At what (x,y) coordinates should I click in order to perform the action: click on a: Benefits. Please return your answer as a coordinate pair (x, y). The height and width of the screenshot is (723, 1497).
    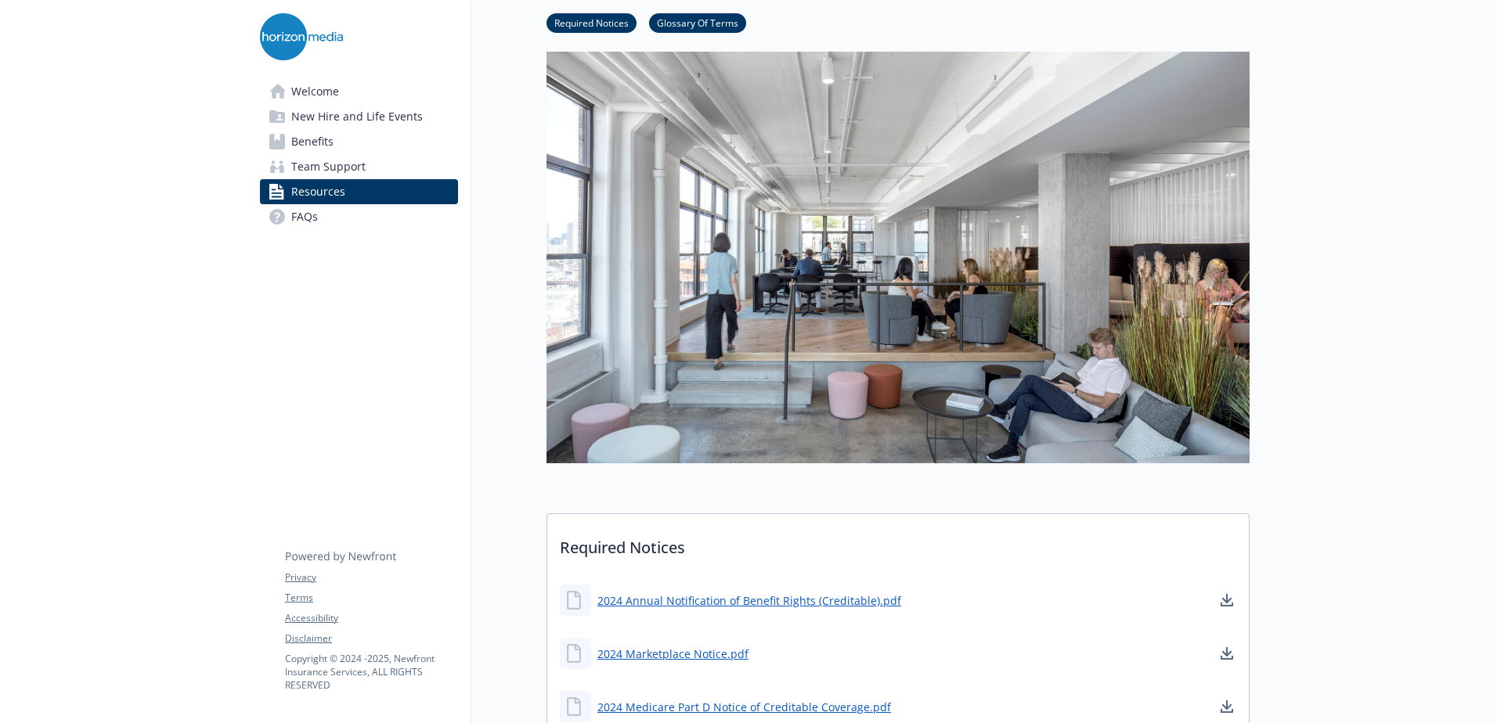
    Looking at the image, I should click on (359, 142).